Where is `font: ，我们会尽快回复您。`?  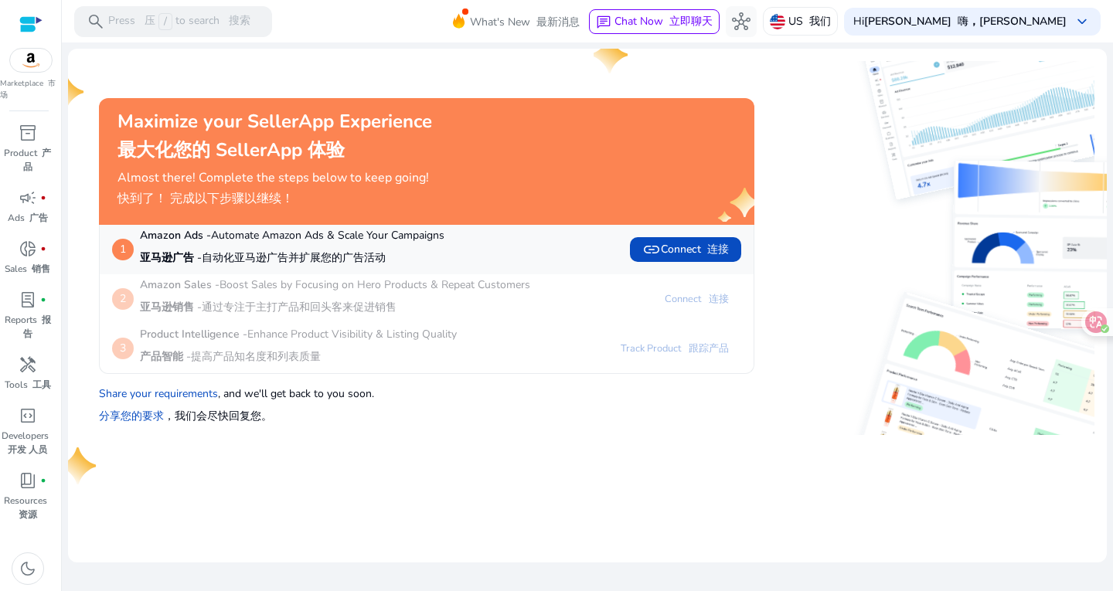 font: ，我们会尽快回复您。 is located at coordinates (185, 416).